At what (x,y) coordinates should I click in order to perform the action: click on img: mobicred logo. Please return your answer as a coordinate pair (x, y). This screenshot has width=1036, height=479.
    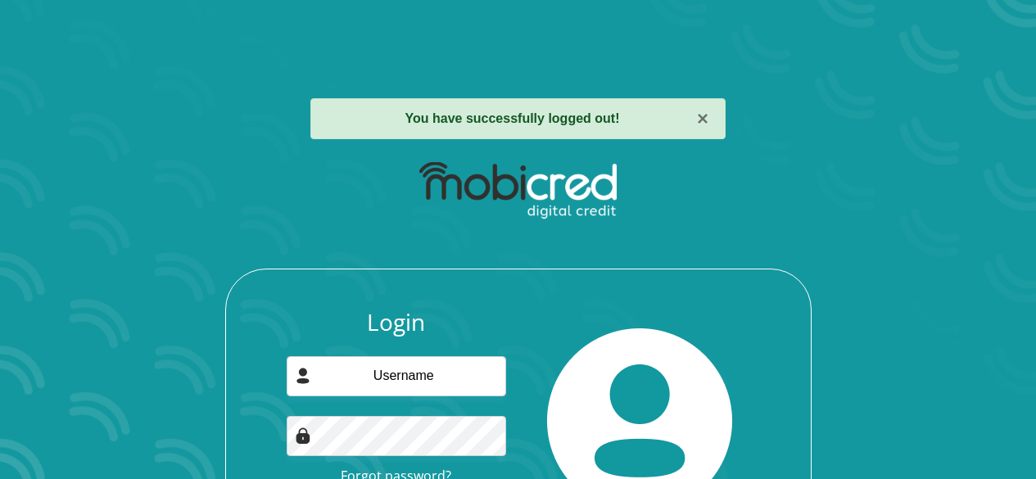
    Looking at the image, I should click on (518, 191).